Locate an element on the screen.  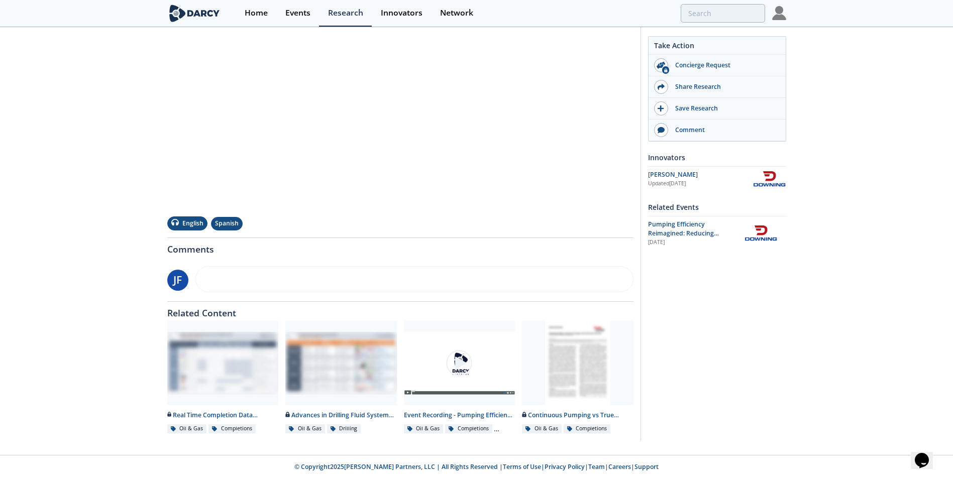
img: logo-wide.svg is located at coordinates (194, 13).